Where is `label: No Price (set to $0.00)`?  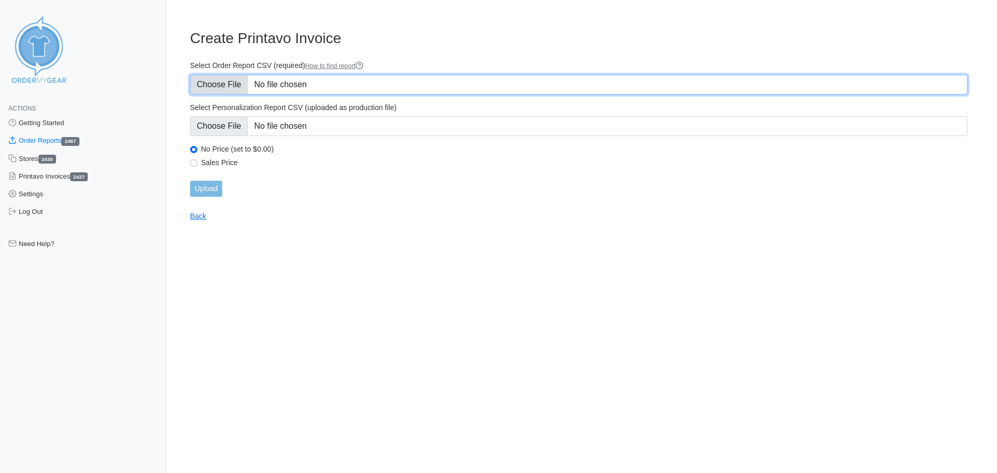 label: No Price (set to $0.00) is located at coordinates (584, 149).